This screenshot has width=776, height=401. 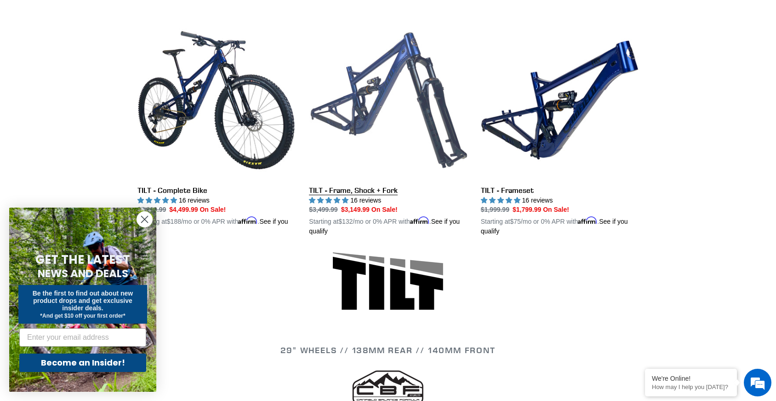 What do you see at coordinates (82, 315) in the screenshot?
I see `span: *And get $10 off your first order*` at bounding box center [82, 315].